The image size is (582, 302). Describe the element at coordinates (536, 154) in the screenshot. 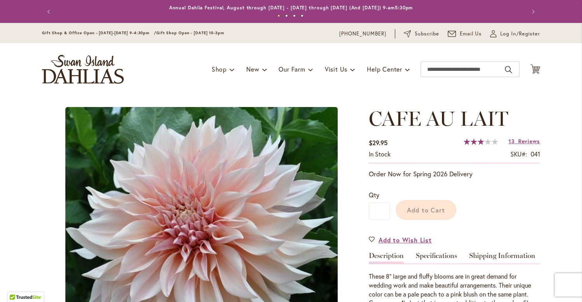

I see `div: 041` at that location.